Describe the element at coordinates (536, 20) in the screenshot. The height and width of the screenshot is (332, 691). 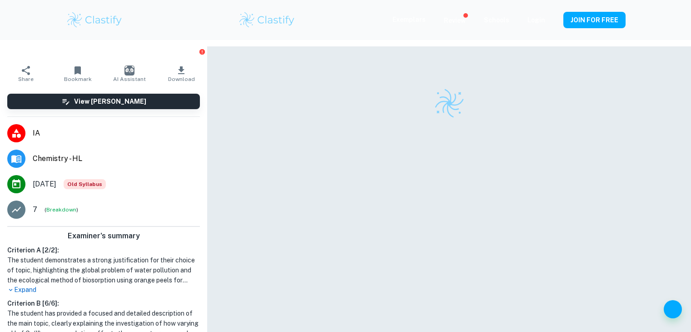
I see `a: Login` at that location.